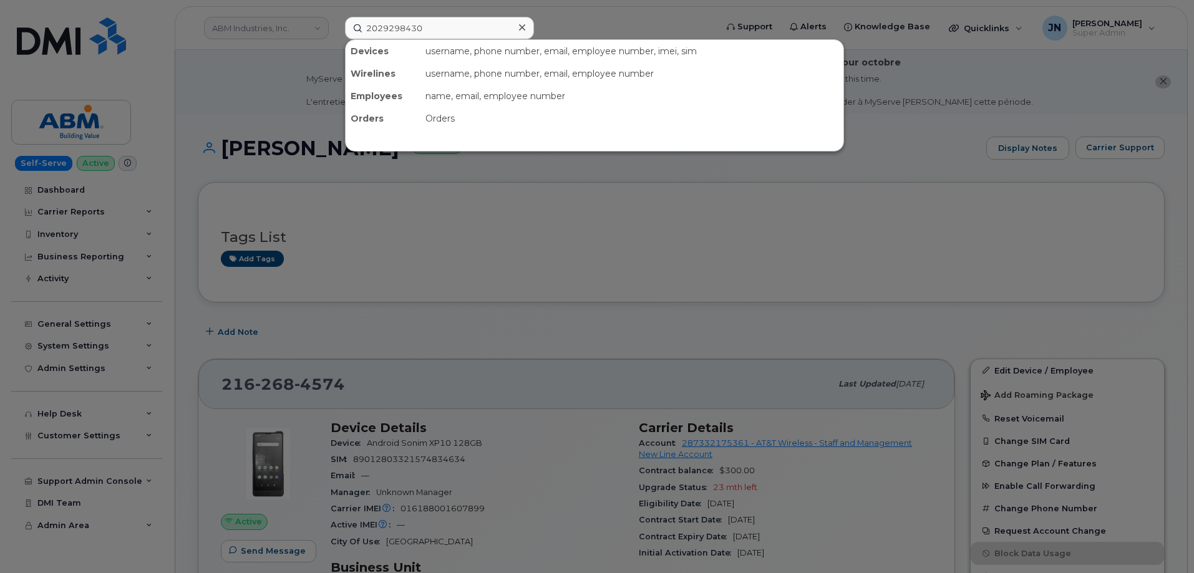  What do you see at coordinates (383, 51) in the screenshot?
I see `div: Devices` at bounding box center [383, 51].